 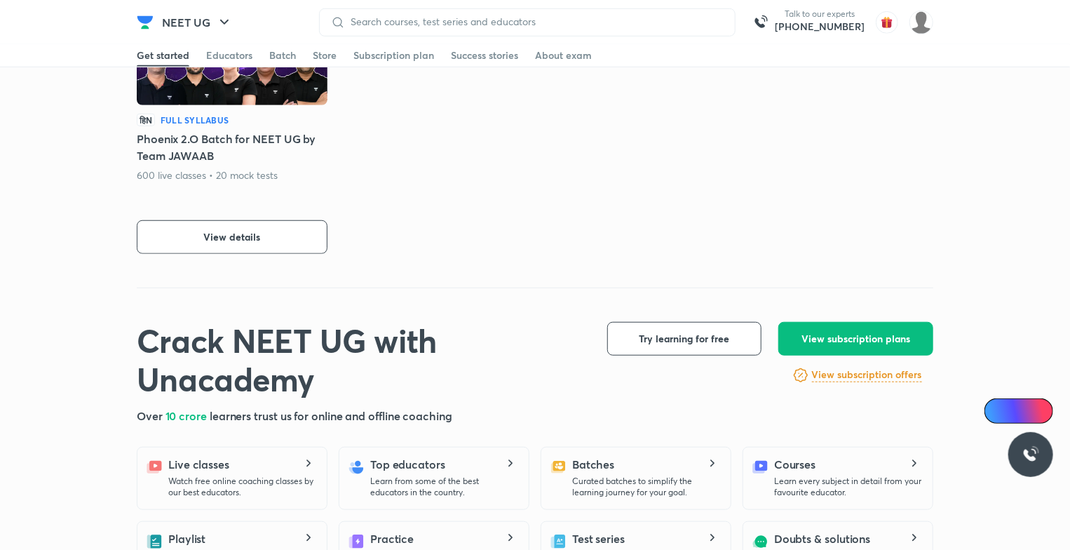 What do you see at coordinates (1019, 411) in the screenshot?
I see `a: Ai Doubts` at bounding box center [1019, 411].